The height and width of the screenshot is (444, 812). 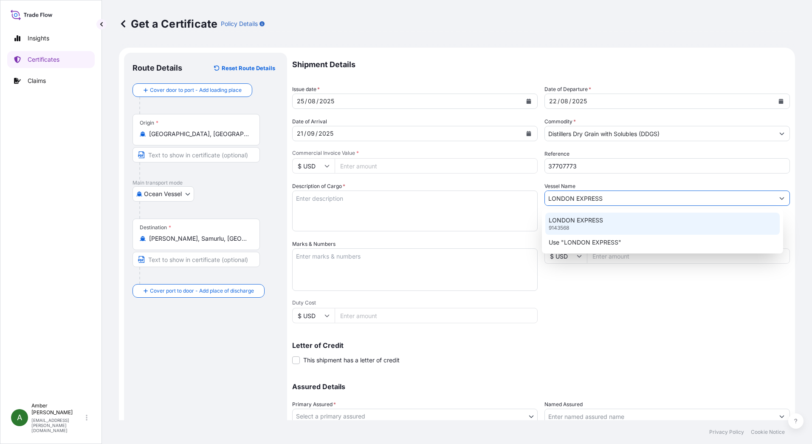 What do you see at coordinates (564, 404) in the screenshot?
I see `label: Named Assured` at bounding box center [564, 404].